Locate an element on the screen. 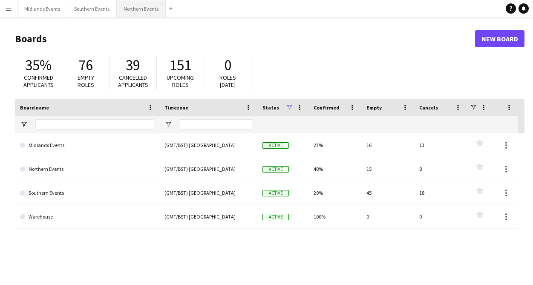 The image size is (533, 285). span: Upcoming roles is located at coordinates (180, 81).